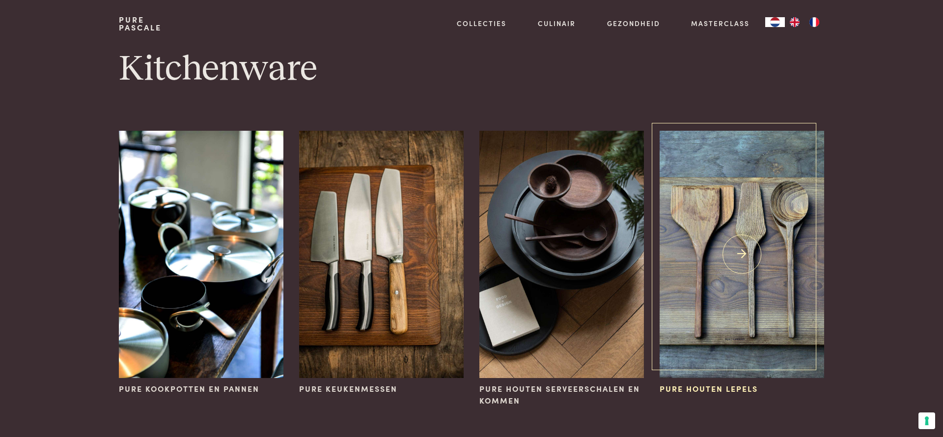 This screenshot has width=943, height=437. What do you see at coordinates (927, 420) in the screenshot?
I see `button: Uw voorkeuren voor toestemming voor trackingtechnologieën` at bounding box center [927, 420].